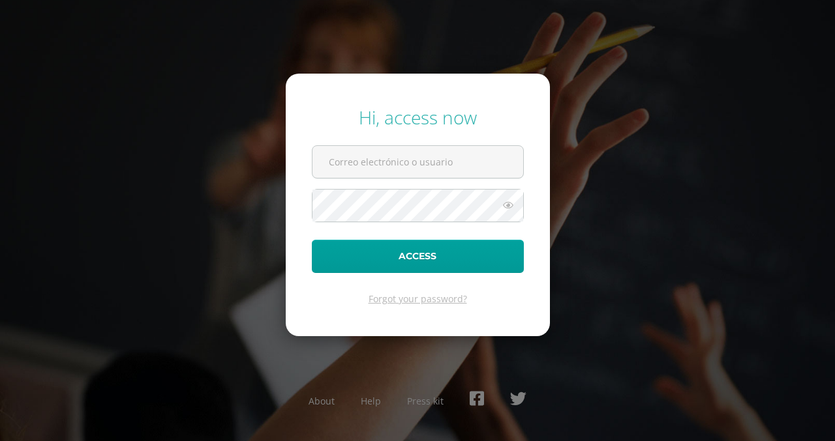 The image size is (835, 441). I want to click on a: About, so click(321, 401).